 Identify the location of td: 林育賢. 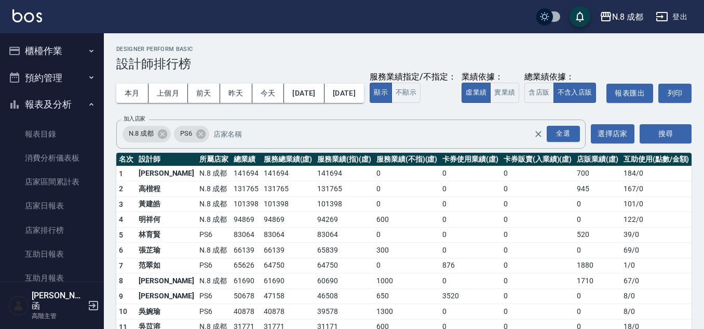
(166, 235).